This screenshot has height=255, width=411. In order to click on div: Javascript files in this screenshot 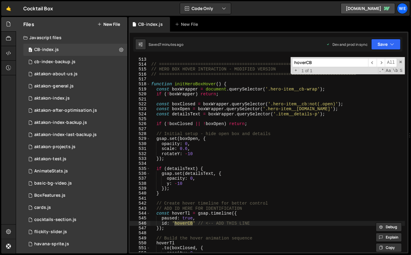, I will do `click(72, 38)`.